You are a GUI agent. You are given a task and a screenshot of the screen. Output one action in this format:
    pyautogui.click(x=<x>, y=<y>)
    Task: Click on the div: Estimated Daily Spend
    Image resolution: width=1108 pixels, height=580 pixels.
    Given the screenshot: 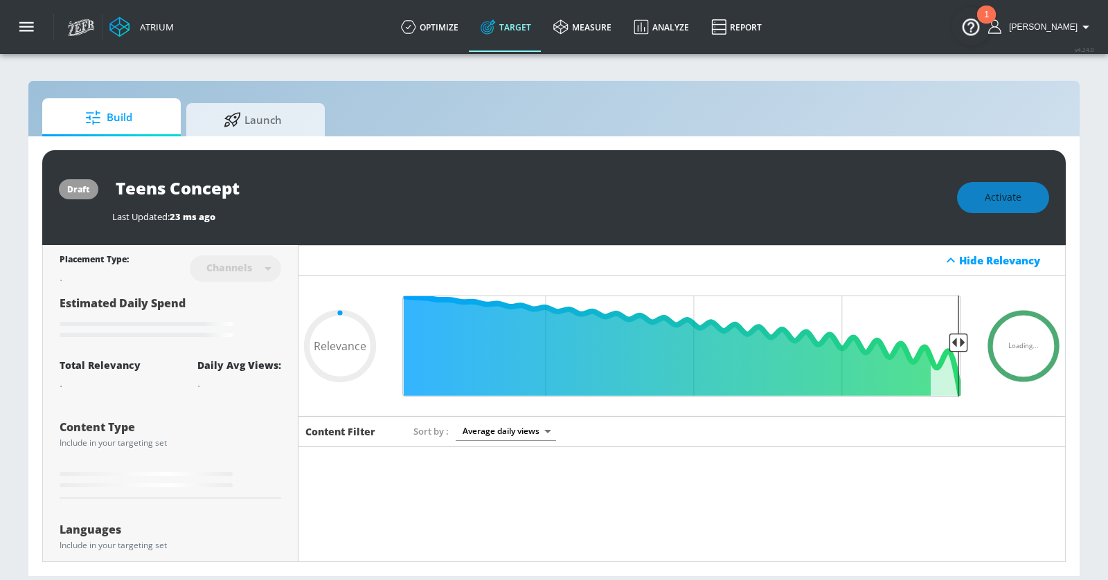 What is the action you would take?
    pyautogui.click(x=170, y=319)
    